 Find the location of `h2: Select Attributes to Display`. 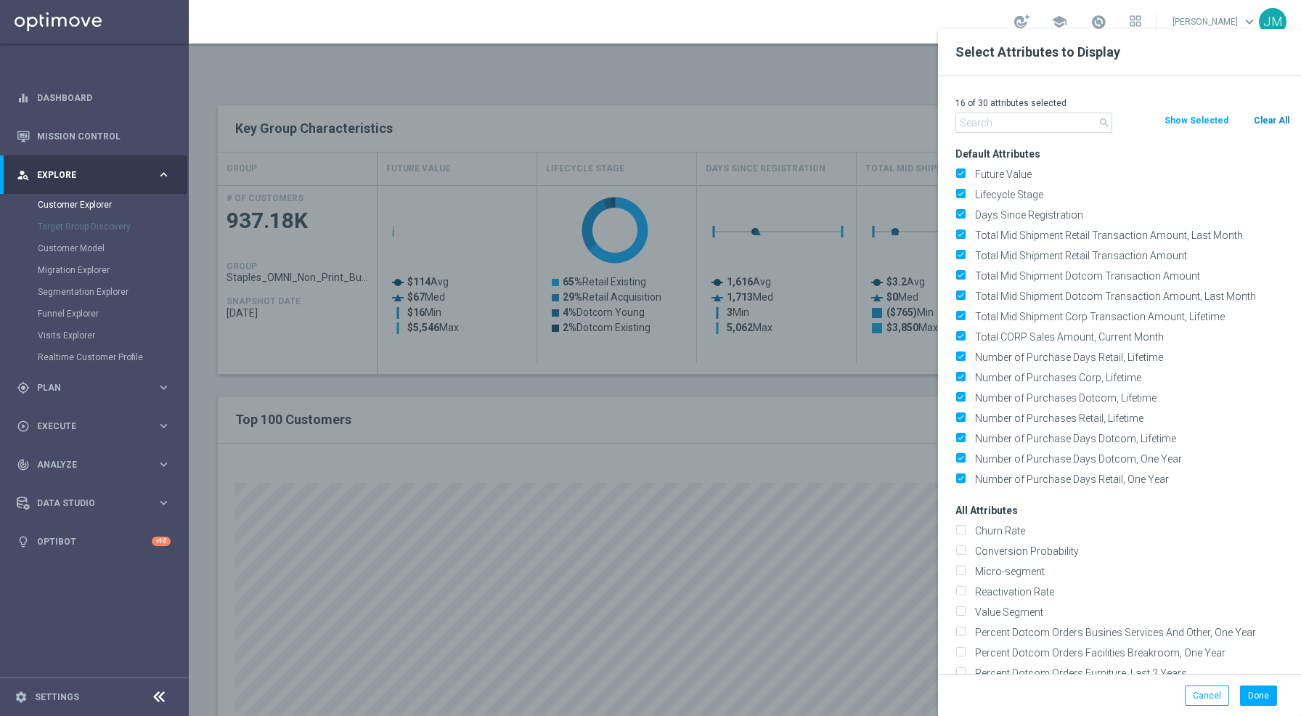

h2: Select Attributes to Display is located at coordinates (1119, 52).